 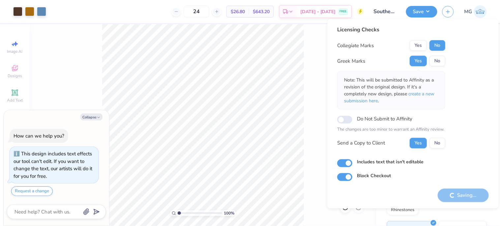 What do you see at coordinates (422, 12) in the screenshot?
I see `button: Save` at bounding box center [422, 12].